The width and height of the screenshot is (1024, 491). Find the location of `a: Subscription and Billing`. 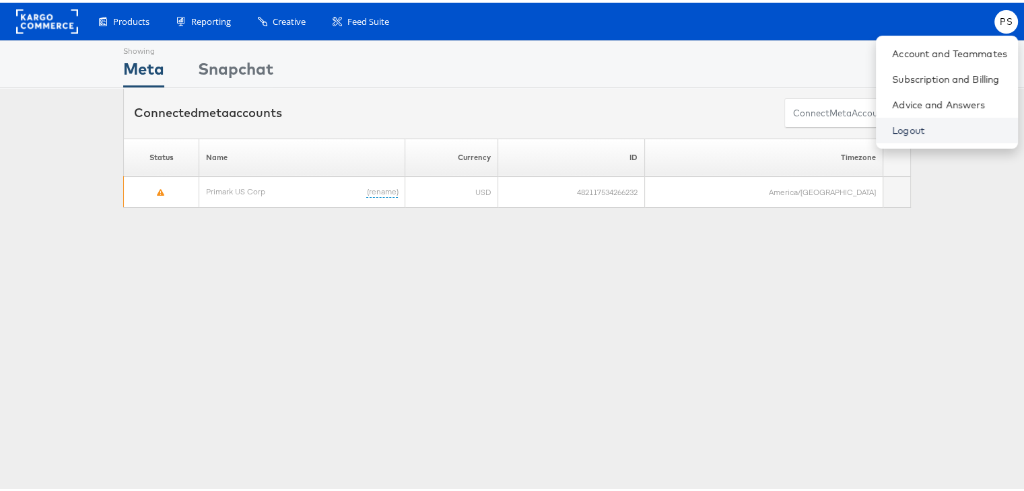

a: Subscription and Billing is located at coordinates (949, 77).